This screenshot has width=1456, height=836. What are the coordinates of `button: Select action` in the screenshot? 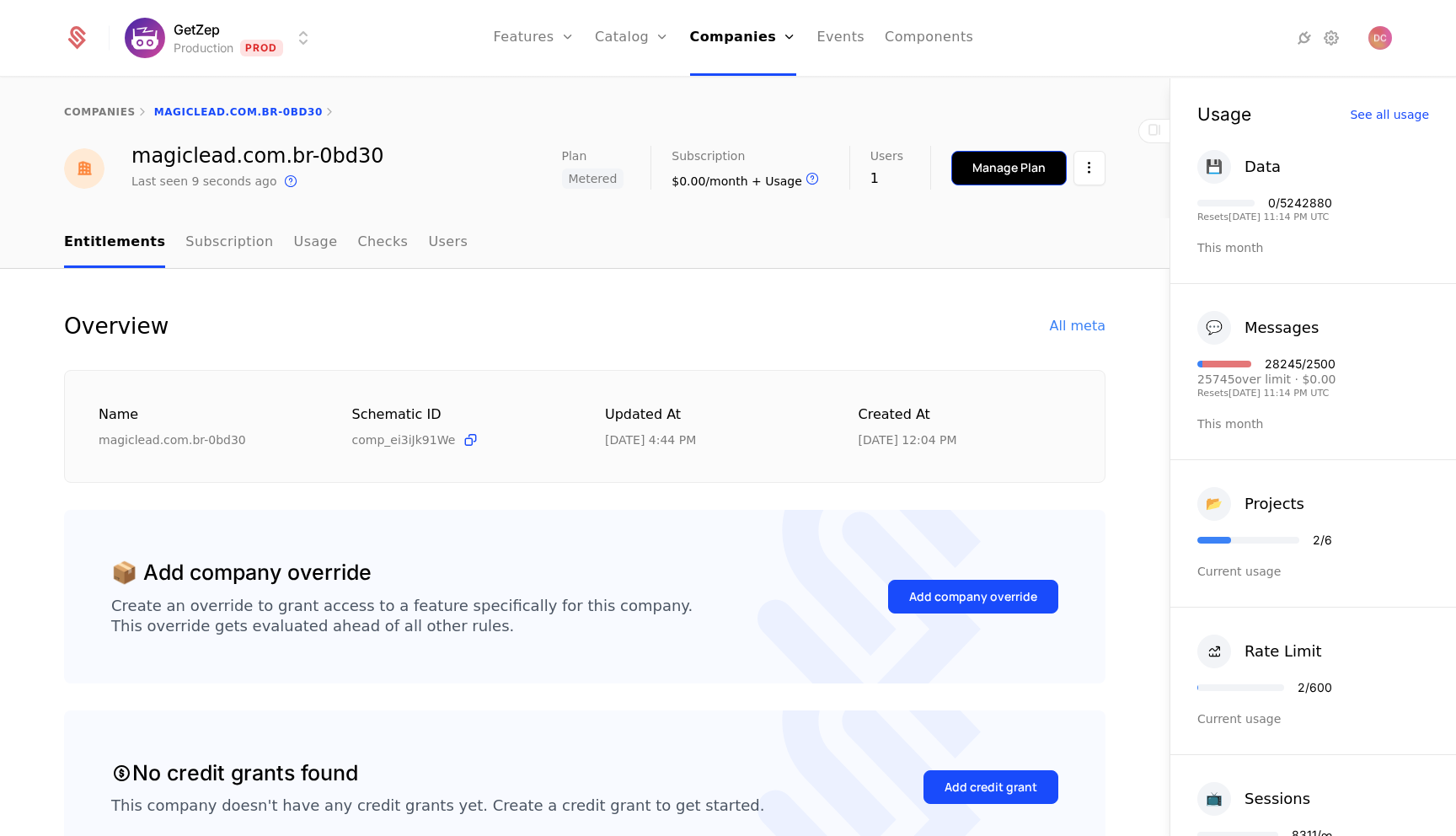 It's located at (1089, 167).